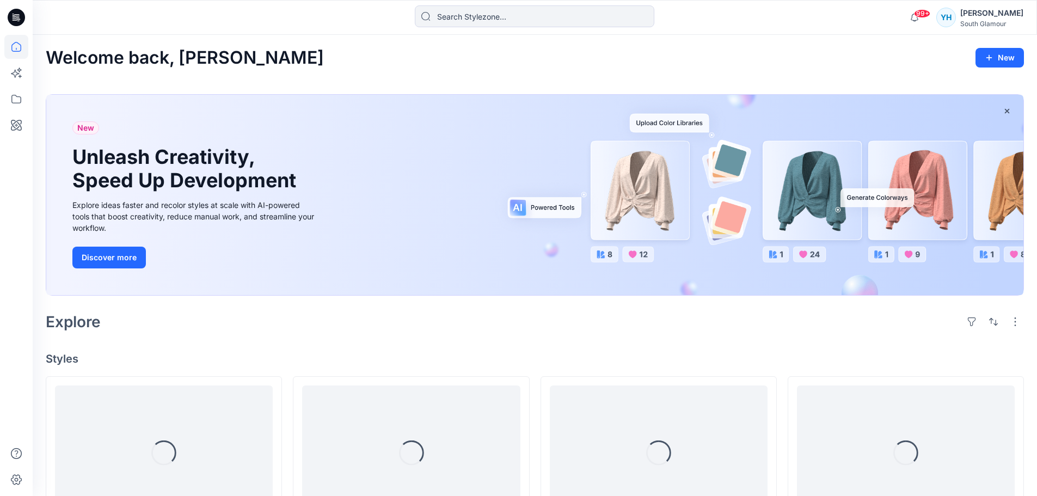 This screenshot has width=1037, height=496. What do you see at coordinates (946, 17) in the screenshot?
I see `div: YH` at bounding box center [946, 17].